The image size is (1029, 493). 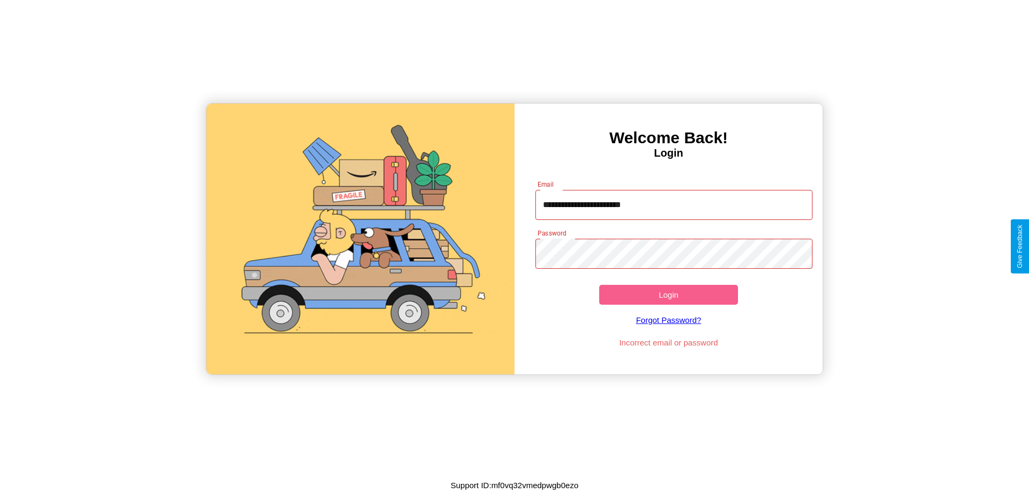 What do you see at coordinates (669, 342) in the screenshot?
I see `p: Incorrect email or password` at bounding box center [669, 342].